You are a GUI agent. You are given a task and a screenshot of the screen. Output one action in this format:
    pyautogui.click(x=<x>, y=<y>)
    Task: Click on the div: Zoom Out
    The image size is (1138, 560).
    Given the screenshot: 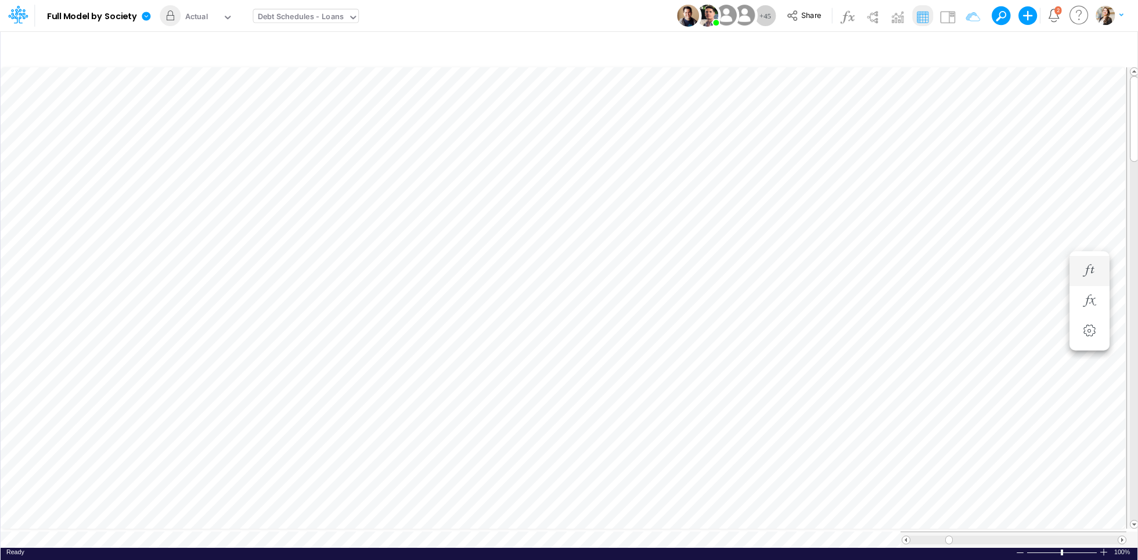 What is the action you would take?
    pyautogui.click(x=1020, y=553)
    